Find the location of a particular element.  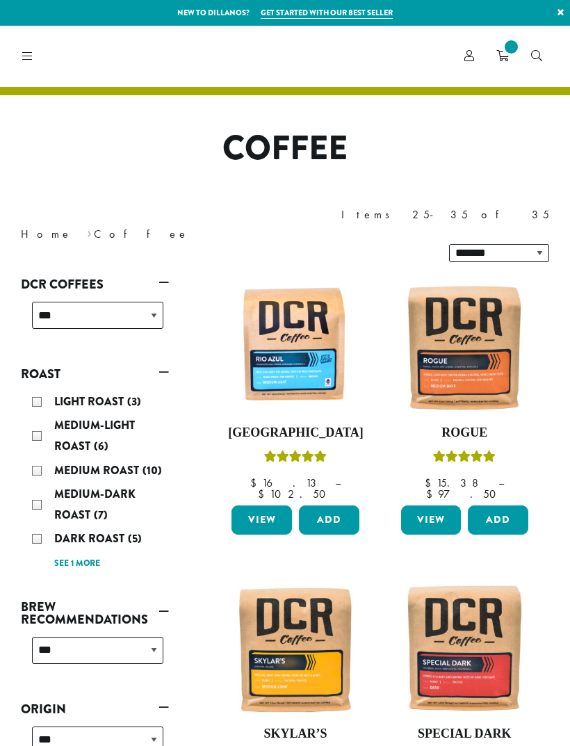

h4: Special Dark is located at coordinates (464, 734).